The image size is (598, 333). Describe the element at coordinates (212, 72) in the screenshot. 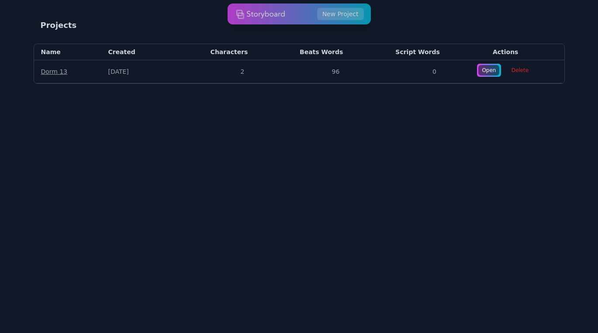

I see `td: 2` at that location.